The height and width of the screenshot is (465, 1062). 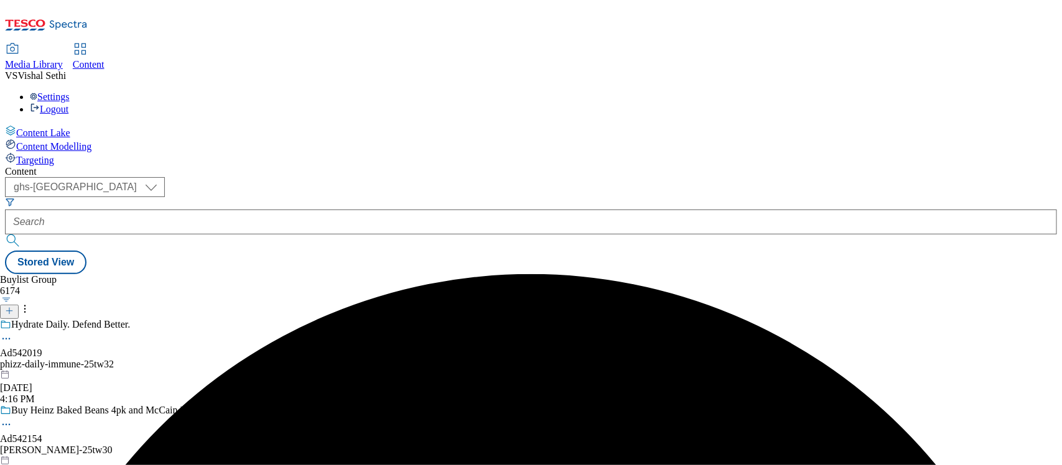 I want to click on span: Targeting, so click(x=35, y=160).